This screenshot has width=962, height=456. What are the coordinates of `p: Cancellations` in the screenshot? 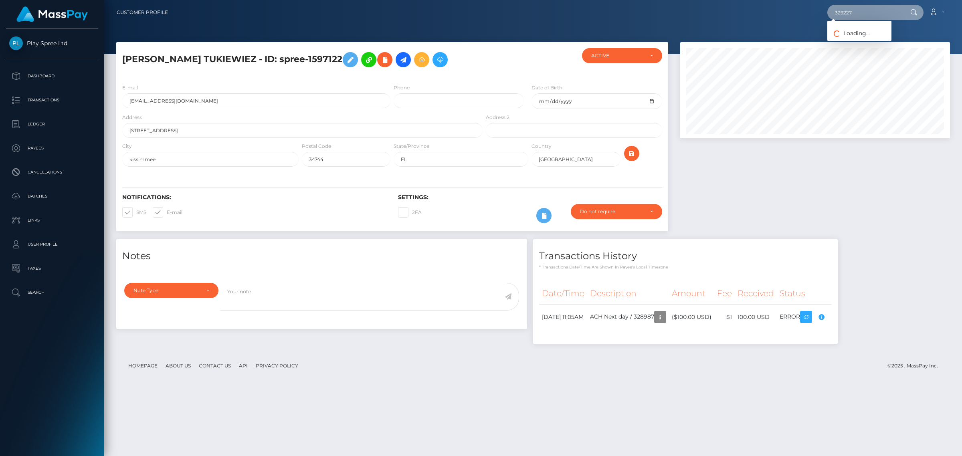 It's located at (52, 172).